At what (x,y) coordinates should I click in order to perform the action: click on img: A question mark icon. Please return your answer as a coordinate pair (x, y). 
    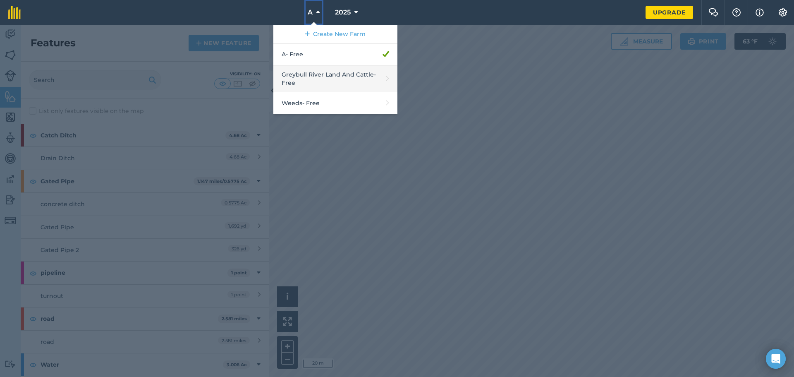
    Looking at the image, I should click on (736, 12).